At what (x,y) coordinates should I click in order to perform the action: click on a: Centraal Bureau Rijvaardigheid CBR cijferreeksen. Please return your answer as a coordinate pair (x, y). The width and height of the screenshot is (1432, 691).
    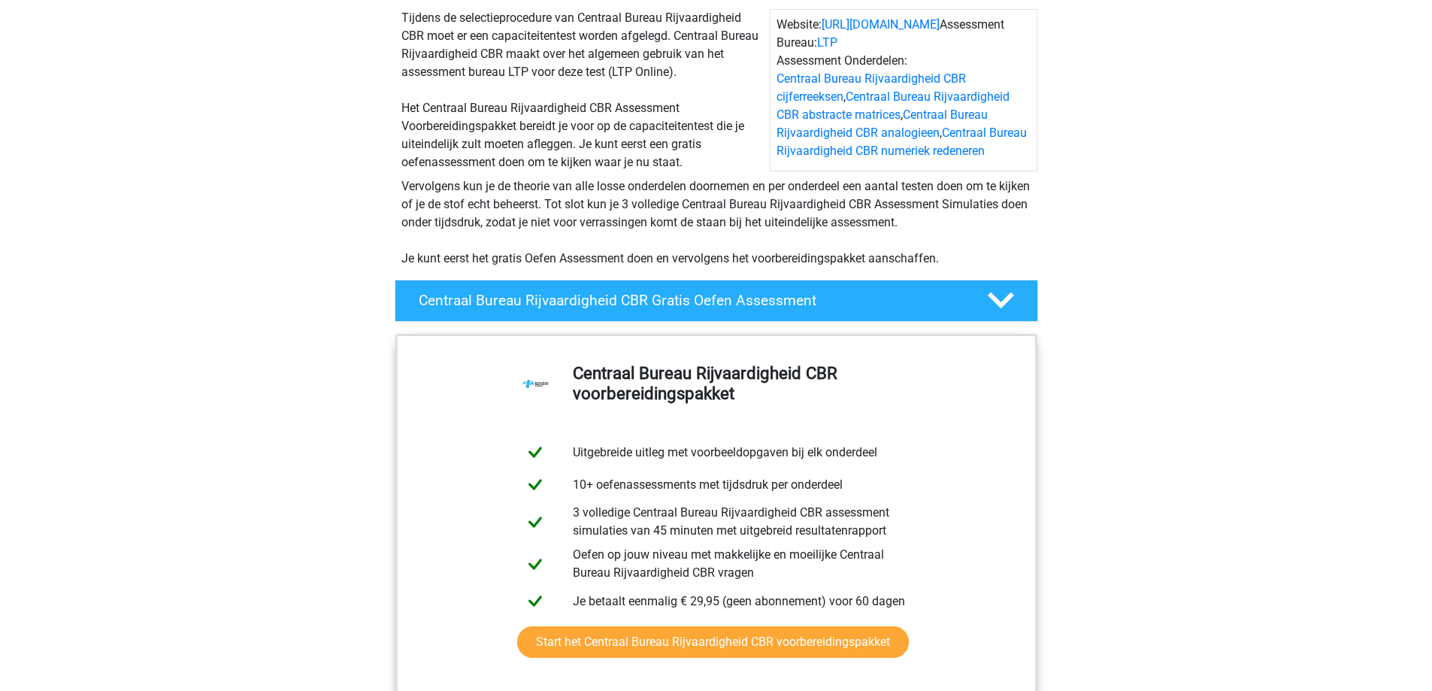
    Looking at the image, I should click on (871, 87).